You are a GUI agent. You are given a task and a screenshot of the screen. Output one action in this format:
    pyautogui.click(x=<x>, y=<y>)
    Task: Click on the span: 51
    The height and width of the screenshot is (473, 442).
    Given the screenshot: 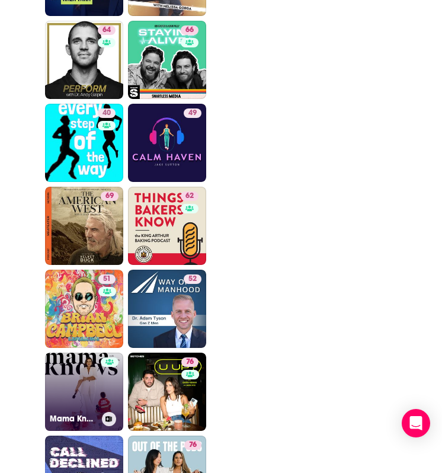 What is the action you would take?
    pyautogui.click(x=107, y=279)
    